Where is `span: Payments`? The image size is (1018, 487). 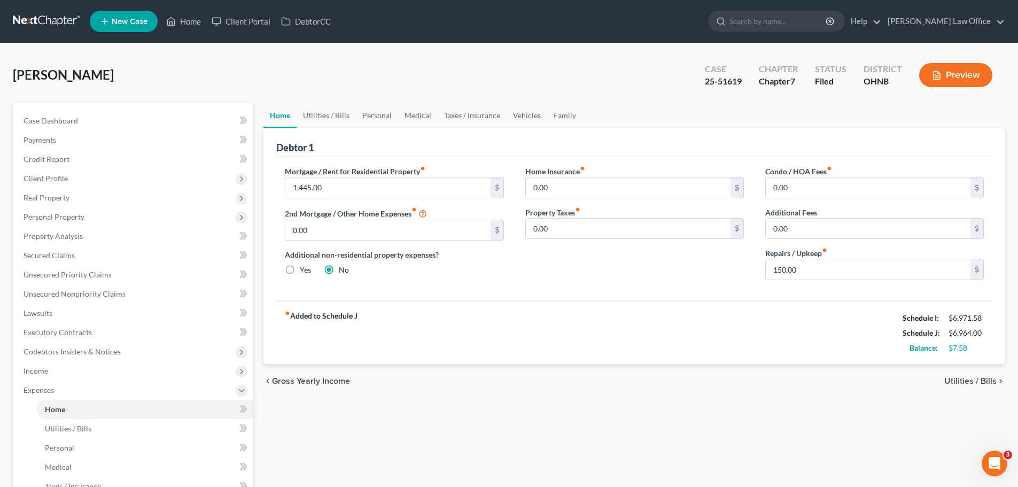 span: Payments is located at coordinates (40, 139).